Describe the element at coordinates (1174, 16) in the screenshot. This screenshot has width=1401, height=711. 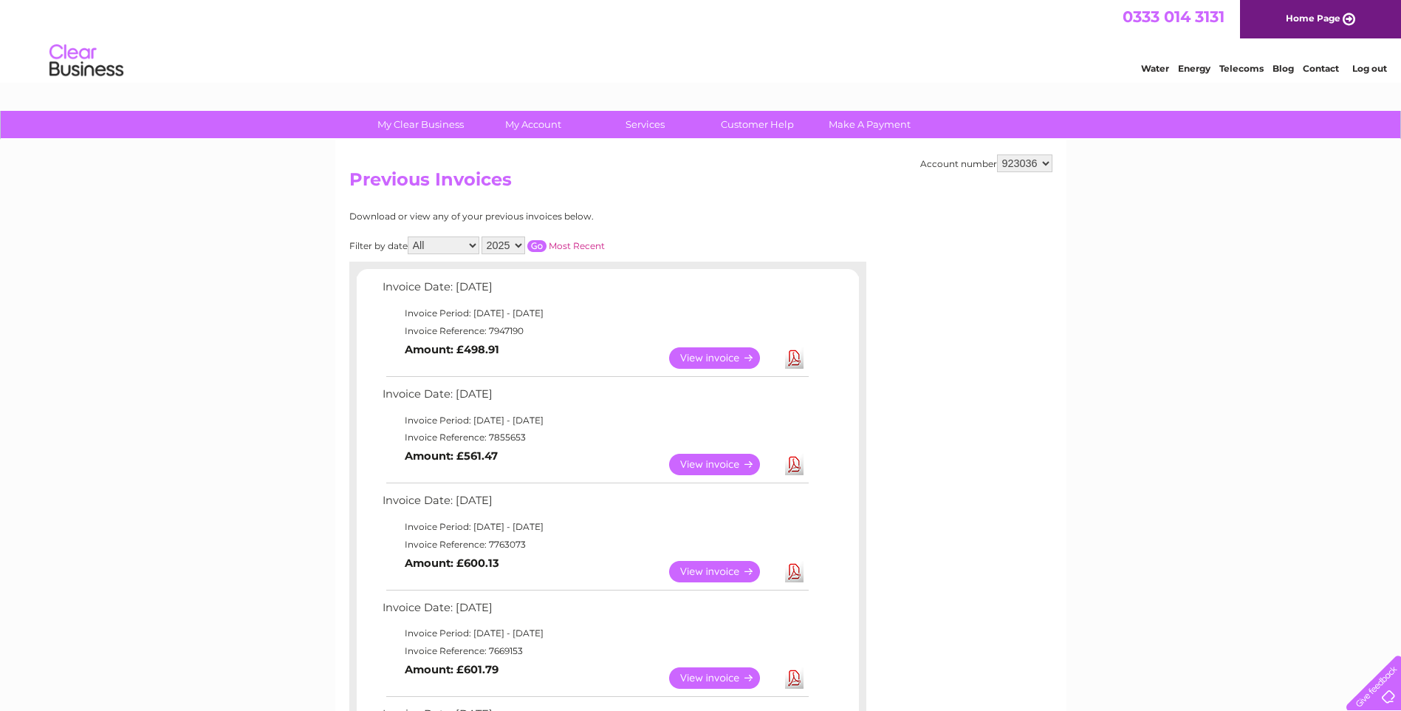
I see `a: 0333 014 3131` at that location.